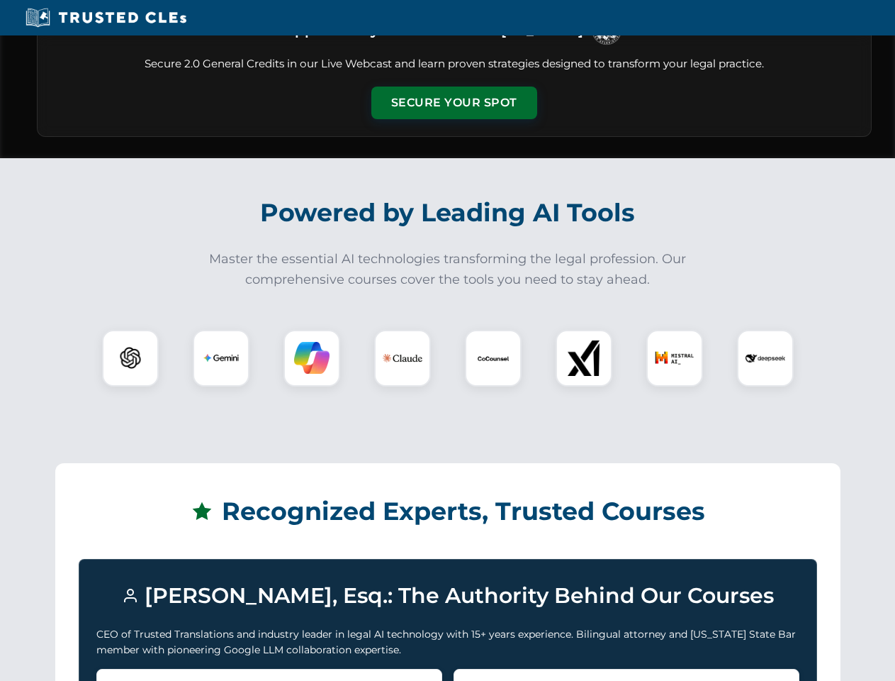  What do you see at coordinates (448, 213) in the screenshot?
I see `h2: Powered by Leading AI Tools` at bounding box center [448, 213].